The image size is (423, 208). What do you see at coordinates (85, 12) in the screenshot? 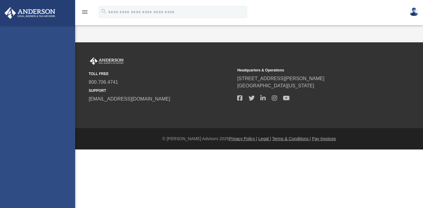
I see `i: menu` at bounding box center [85, 12].